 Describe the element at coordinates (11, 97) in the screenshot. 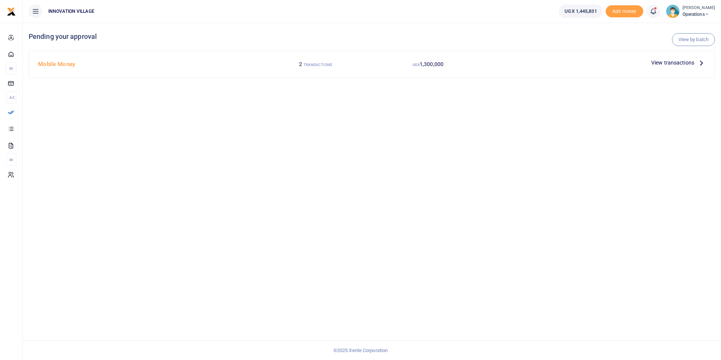

I see `li: Ac` at that location.